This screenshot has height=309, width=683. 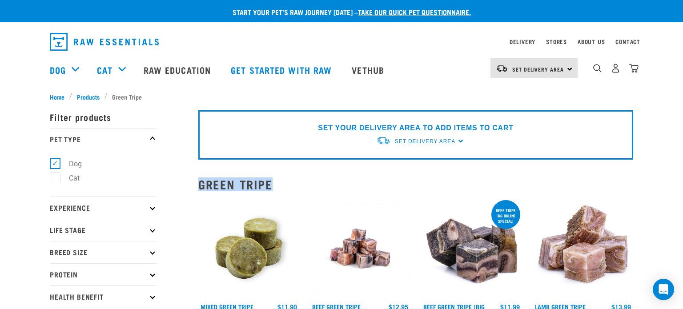 What do you see at coordinates (416, 128) in the screenshot?
I see `p: SET YOUR DELIVERY AREA TO ADD ITEMS TO CART` at bounding box center [416, 128].